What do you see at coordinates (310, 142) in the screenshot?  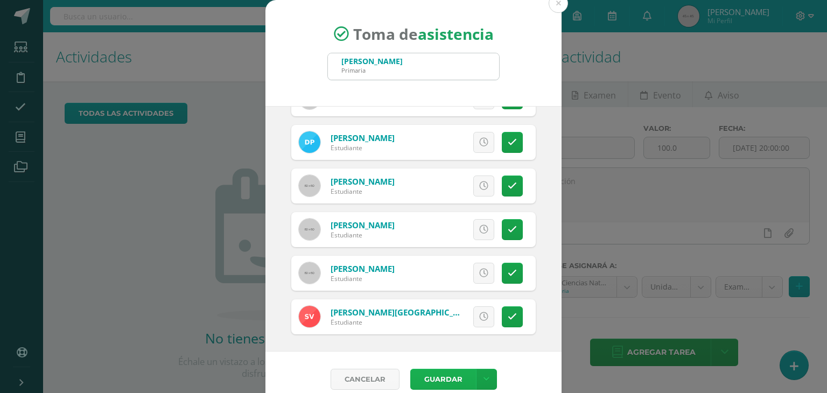 I see `img: b023bbc66f88fbfbb26643e867053c69.png` at bounding box center [310, 142].